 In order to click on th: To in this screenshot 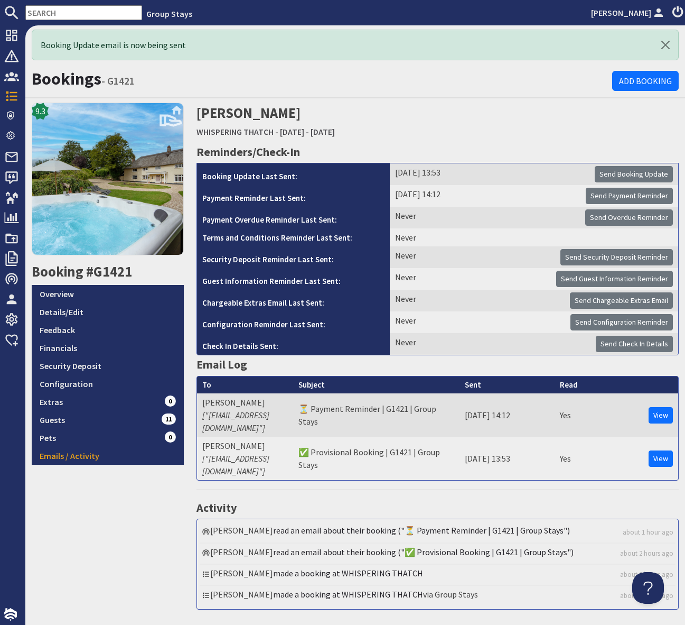, I will do `click(245, 385)`.